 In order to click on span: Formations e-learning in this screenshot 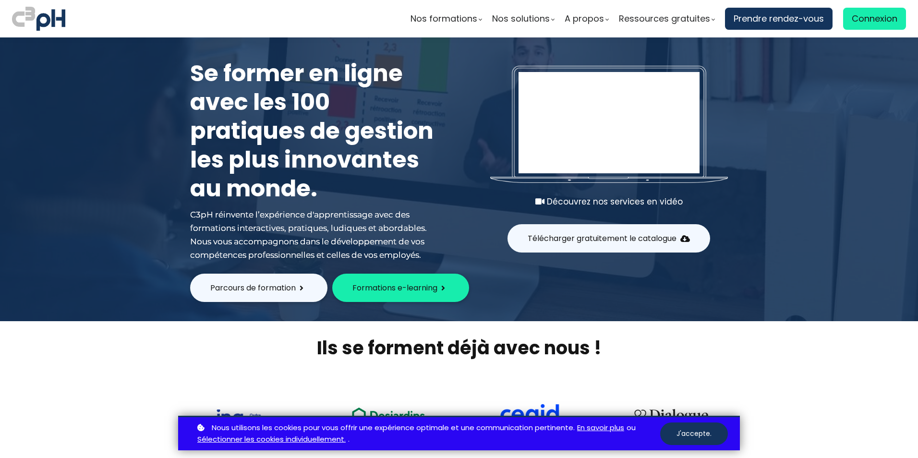, I will do `click(395, 287)`.